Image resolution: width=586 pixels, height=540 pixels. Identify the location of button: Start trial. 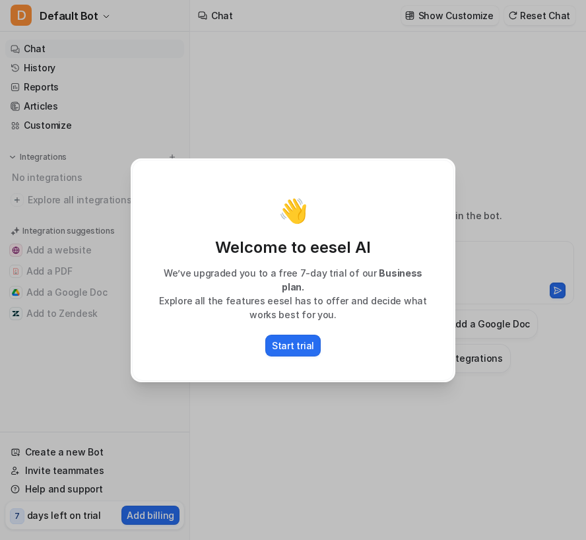
(293, 345).